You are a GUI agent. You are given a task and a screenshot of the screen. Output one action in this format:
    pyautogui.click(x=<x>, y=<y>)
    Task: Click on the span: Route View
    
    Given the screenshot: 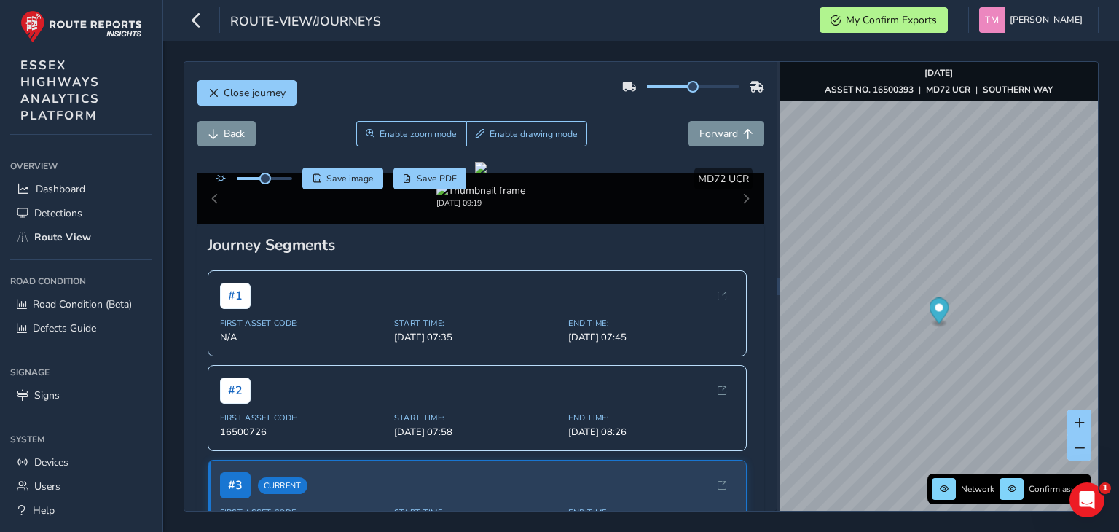 What is the action you would take?
    pyautogui.click(x=63, y=237)
    